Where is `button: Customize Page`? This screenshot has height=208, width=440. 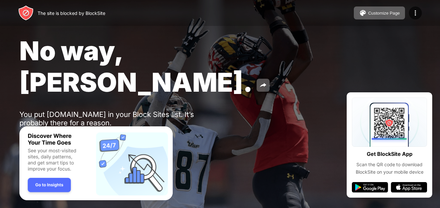 button: Customize Page is located at coordinates (379, 13).